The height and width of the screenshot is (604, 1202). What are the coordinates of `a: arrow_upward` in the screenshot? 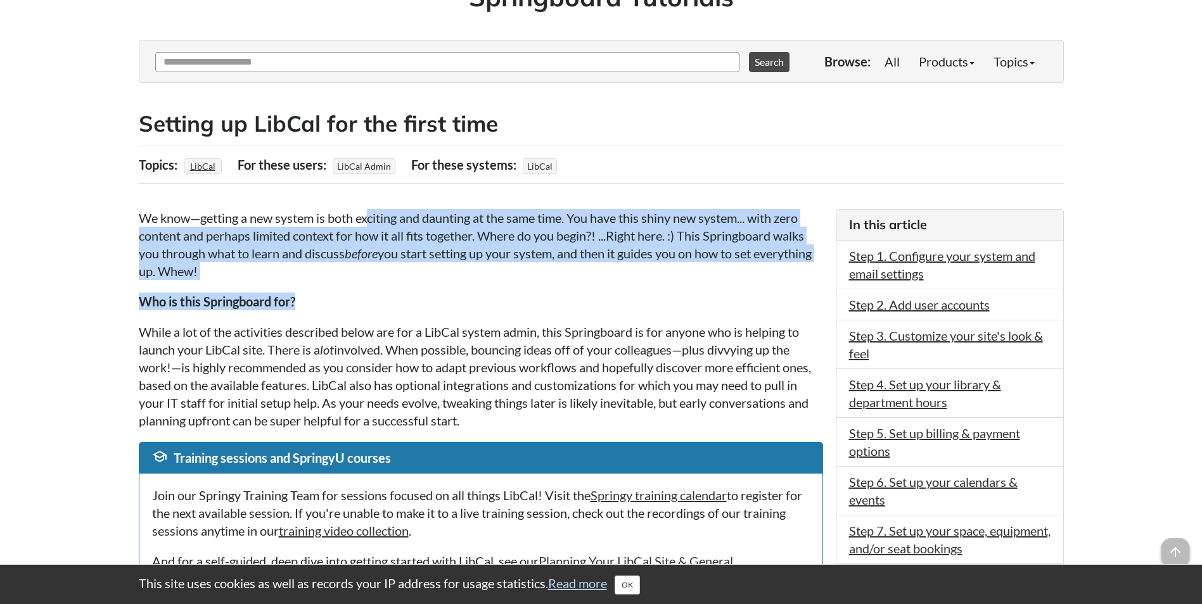 It's located at (1175, 547).